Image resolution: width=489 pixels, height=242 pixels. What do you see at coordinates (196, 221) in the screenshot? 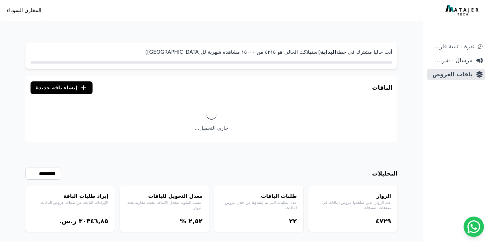
I see `bdi: ٢,٥٢` at bounding box center [196, 221].